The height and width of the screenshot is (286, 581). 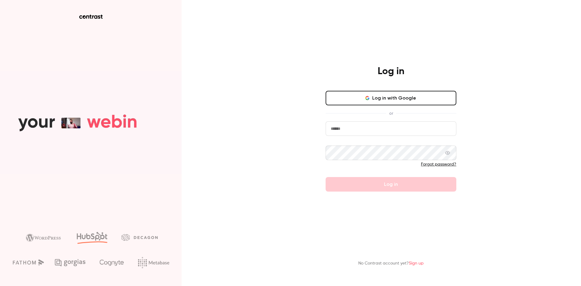 What do you see at coordinates (391, 113) in the screenshot?
I see `span: or` at bounding box center [391, 113].